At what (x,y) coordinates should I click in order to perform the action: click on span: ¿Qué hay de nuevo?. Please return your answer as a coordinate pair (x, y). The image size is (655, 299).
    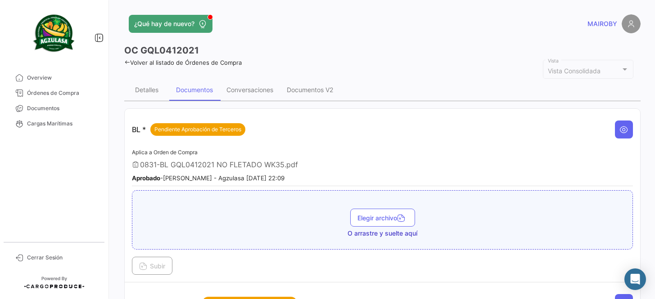
    Looking at the image, I should click on (164, 24).